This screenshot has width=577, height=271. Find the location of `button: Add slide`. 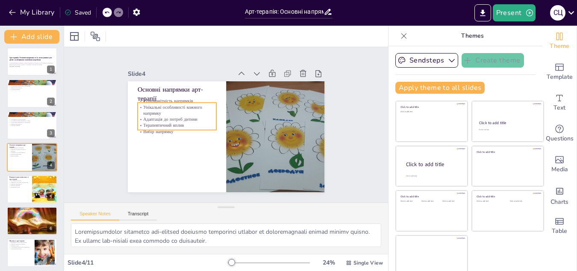

button: Add slide is located at coordinates (32, 37).